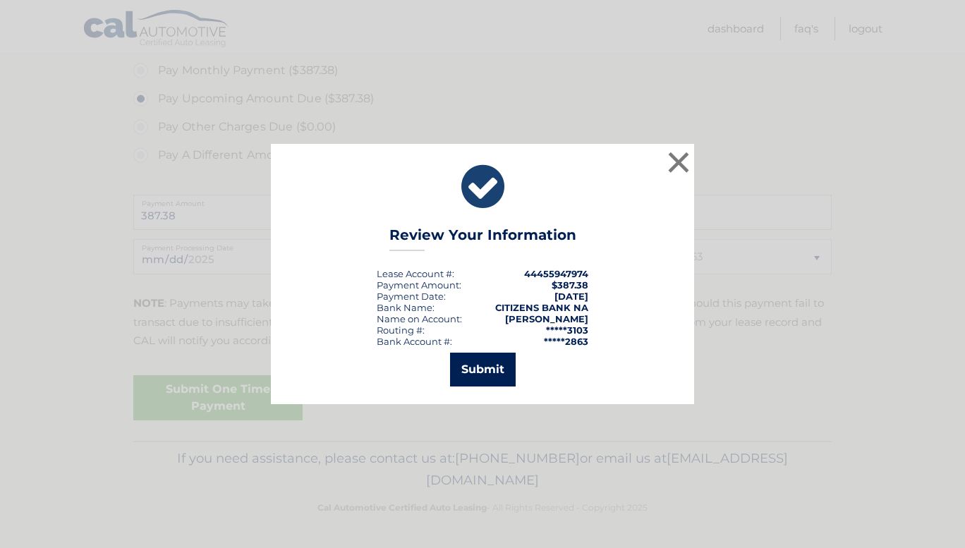  Describe the element at coordinates (570, 285) in the screenshot. I see `span: $387.38` at that location.